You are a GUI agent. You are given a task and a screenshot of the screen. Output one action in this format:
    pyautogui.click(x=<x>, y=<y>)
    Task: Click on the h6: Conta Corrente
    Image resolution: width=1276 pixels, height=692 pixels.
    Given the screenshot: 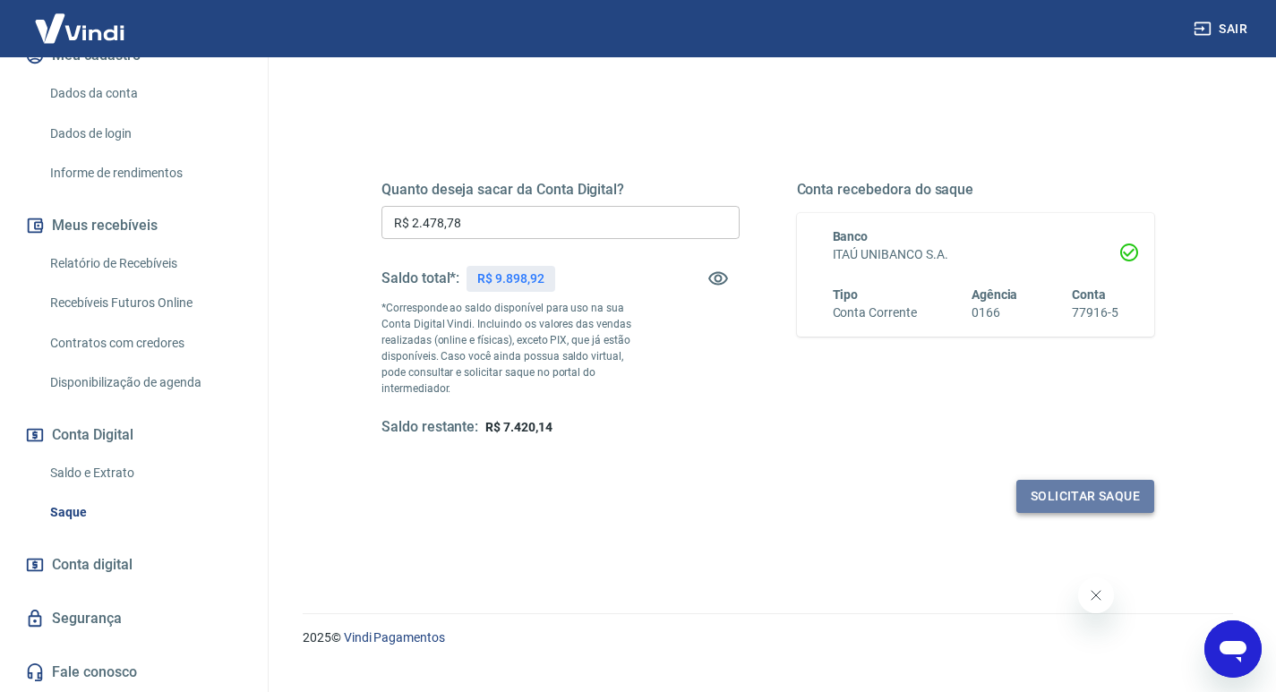 What is the action you would take?
    pyautogui.click(x=875, y=312)
    